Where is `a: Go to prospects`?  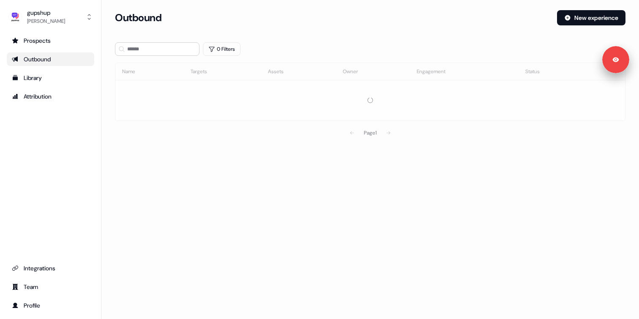 a: Go to prospects is located at coordinates (50, 41).